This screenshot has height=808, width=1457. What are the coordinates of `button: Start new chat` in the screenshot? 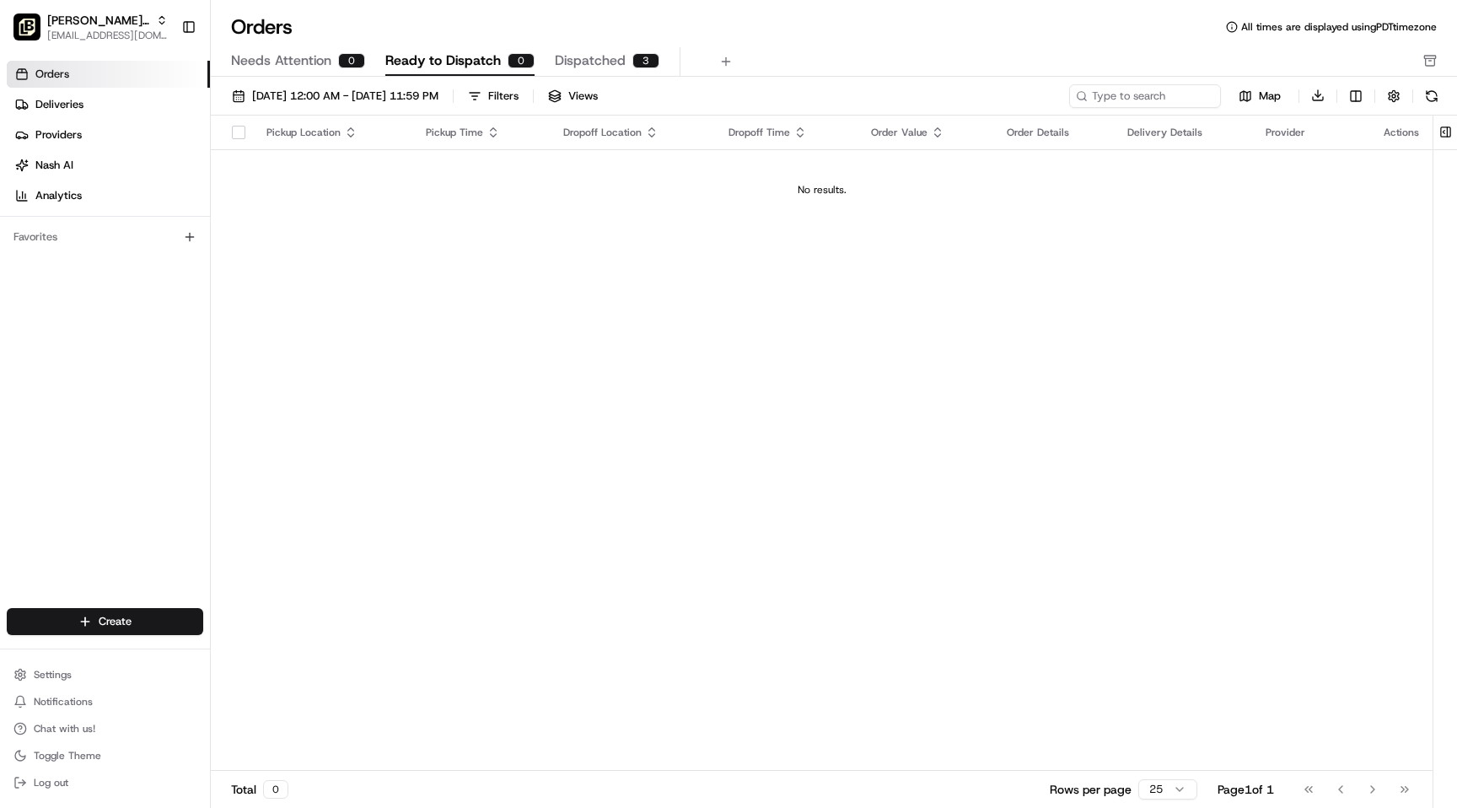 It's located at (297, 176).